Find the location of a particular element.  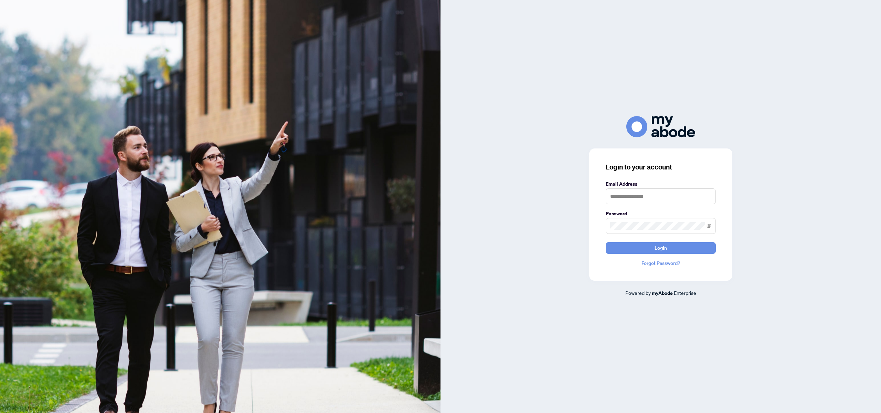

a: myAbode is located at coordinates (662, 293).